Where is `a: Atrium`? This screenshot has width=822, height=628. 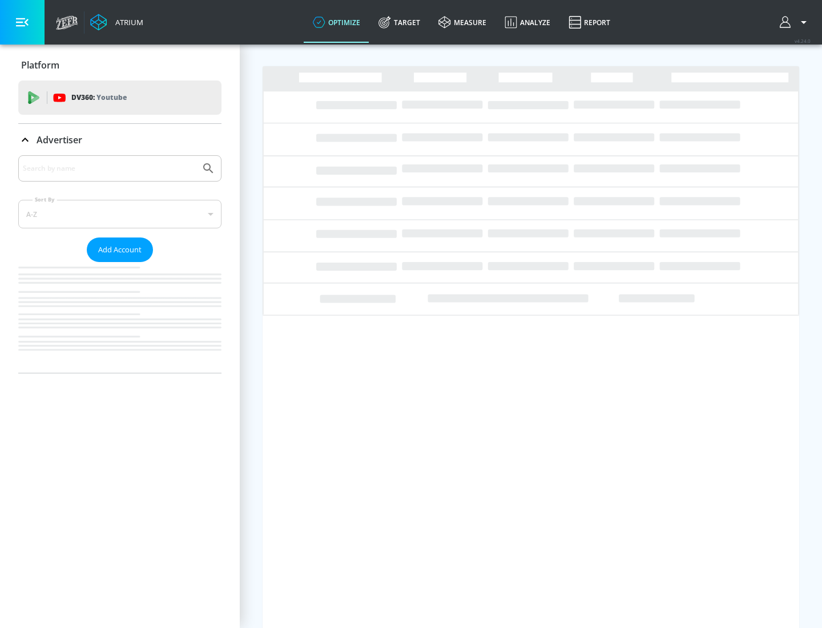 a: Atrium is located at coordinates (116, 22).